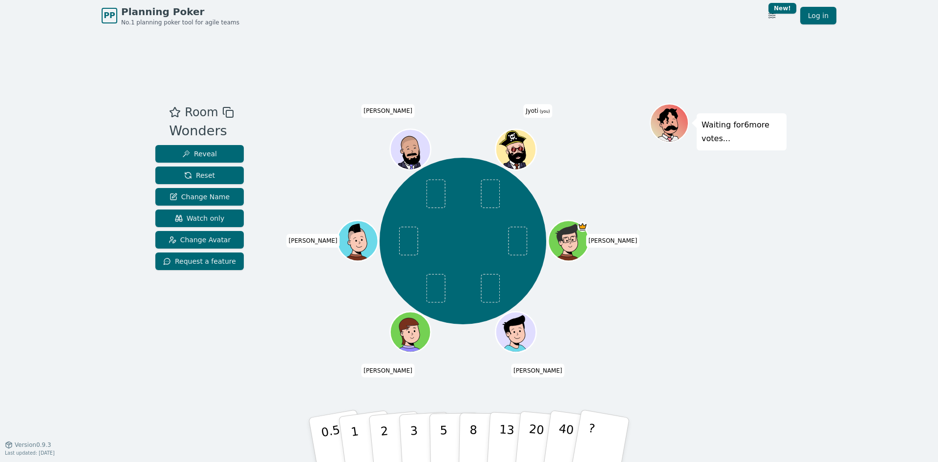 The width and height of the screenshot is (938, 462). I want to click on button: Reveal, so click(199, 154).